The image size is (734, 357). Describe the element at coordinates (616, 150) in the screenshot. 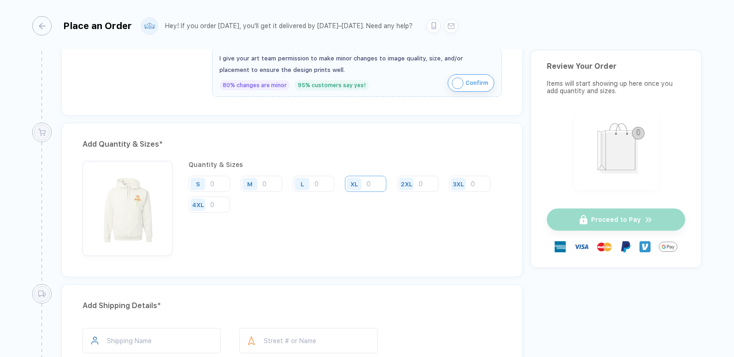

I see `img: shopping_bag.png` at that location.